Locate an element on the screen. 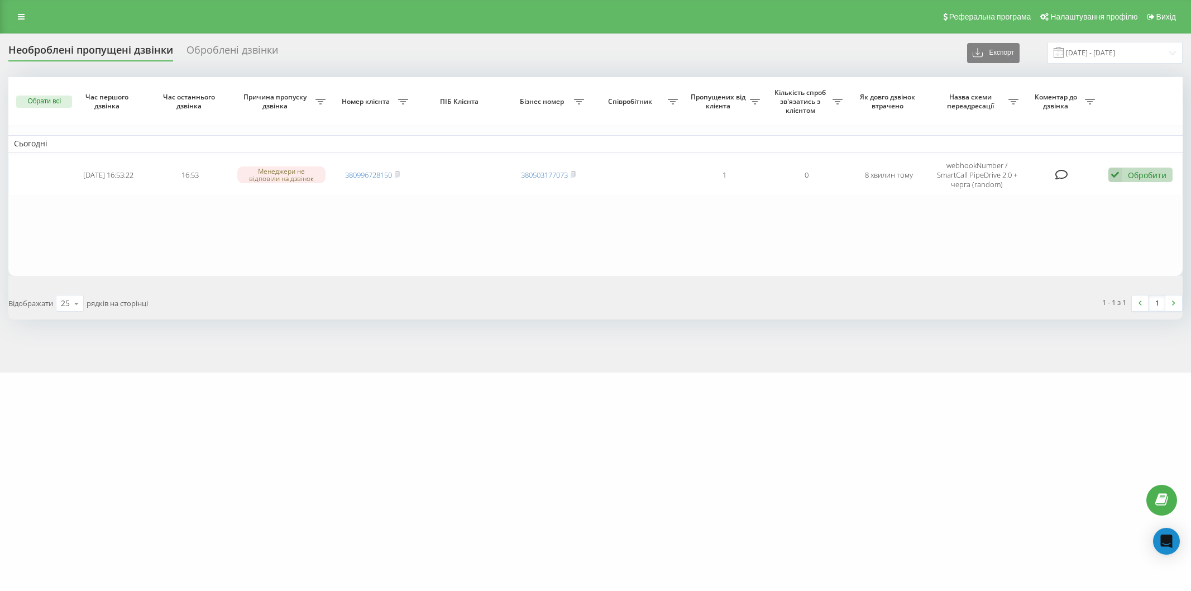 This screenshot has width=1191, height=591. span: Номер клієнта is located at coordinates (367, 102).